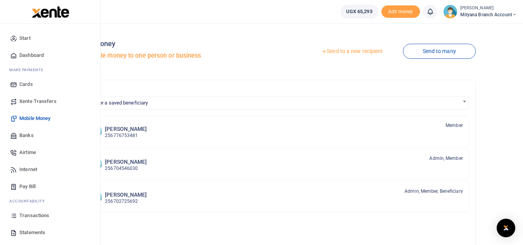  Describe the element at coordinates (401, 12) in the screenshot. I see `li: Toup your wallet` at that location.